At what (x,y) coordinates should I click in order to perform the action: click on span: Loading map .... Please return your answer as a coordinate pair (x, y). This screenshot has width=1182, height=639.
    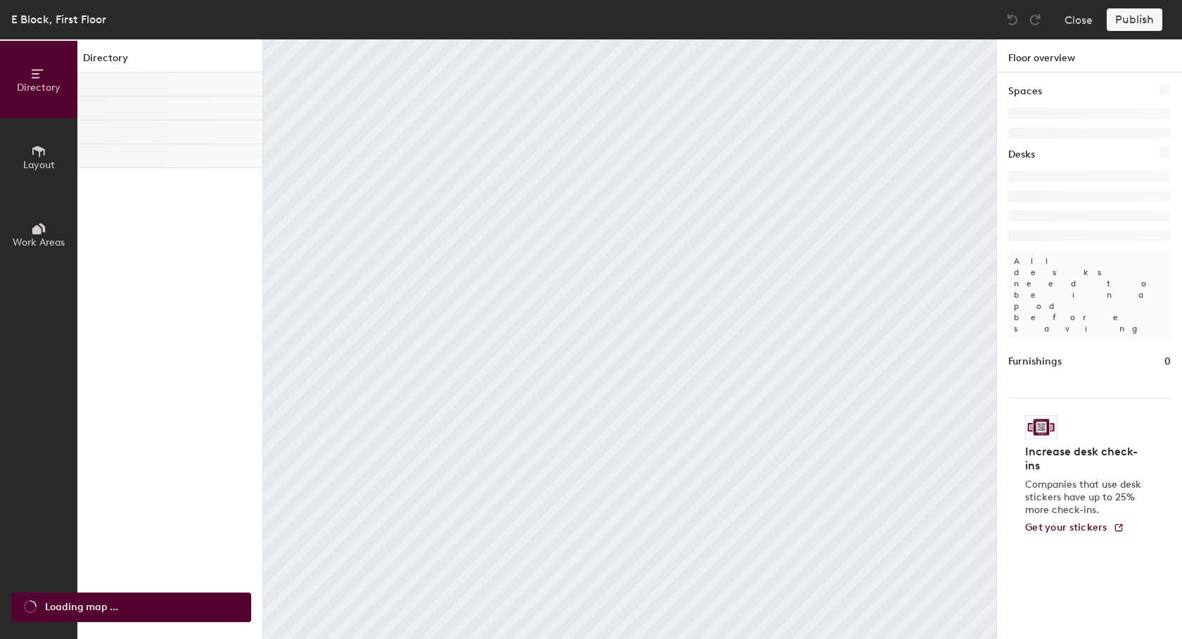
    Looking at the image, I should click on (82, 607).